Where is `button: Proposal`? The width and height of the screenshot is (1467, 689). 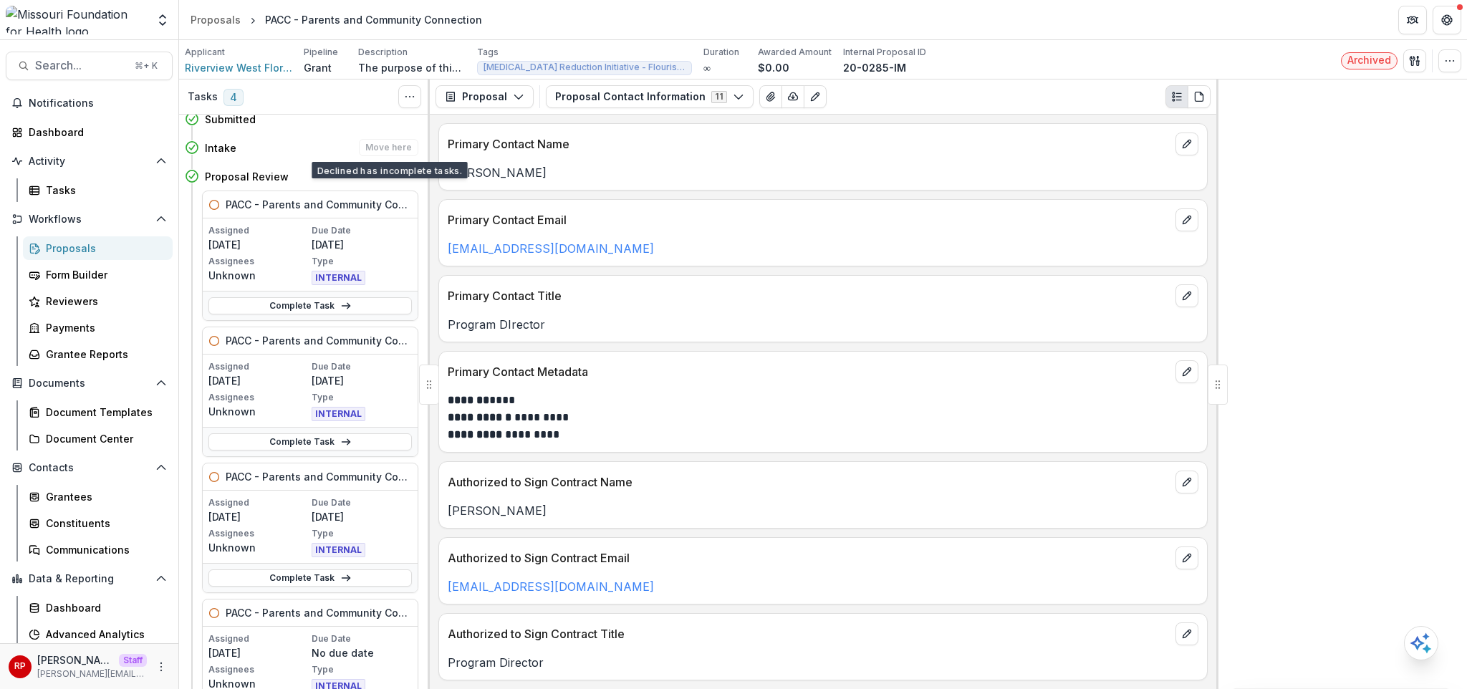
button: Proposal is located at coordinates (484, 97).